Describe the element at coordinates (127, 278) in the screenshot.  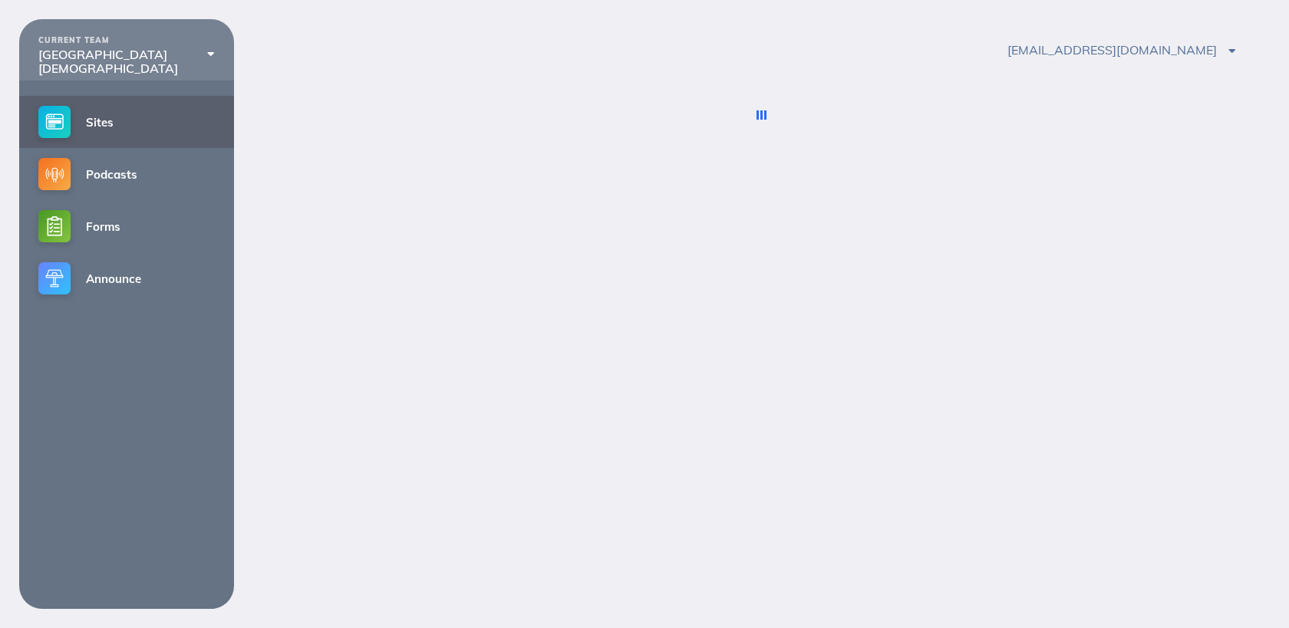
I see `a: Announce` at that location.